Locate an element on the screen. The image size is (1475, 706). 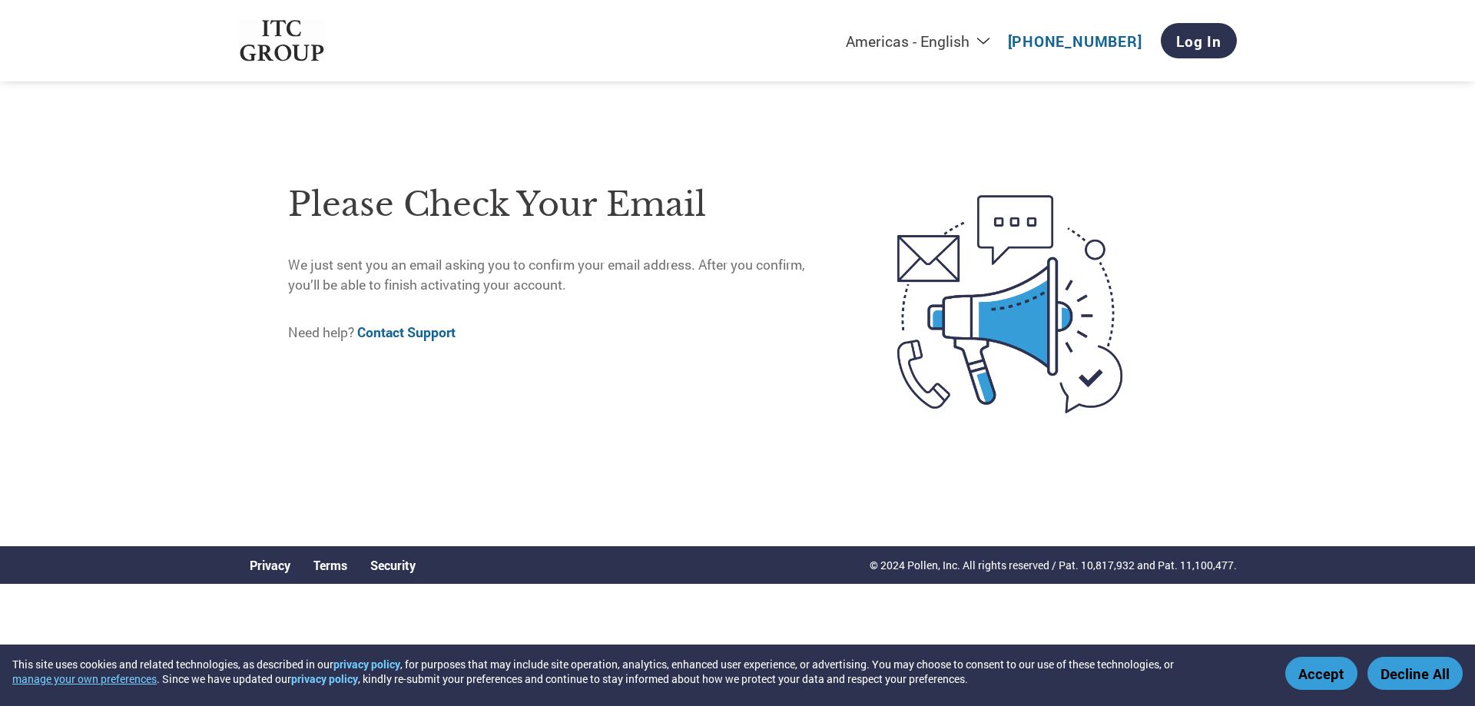
a: Terms is located at coordinates (330, 565).